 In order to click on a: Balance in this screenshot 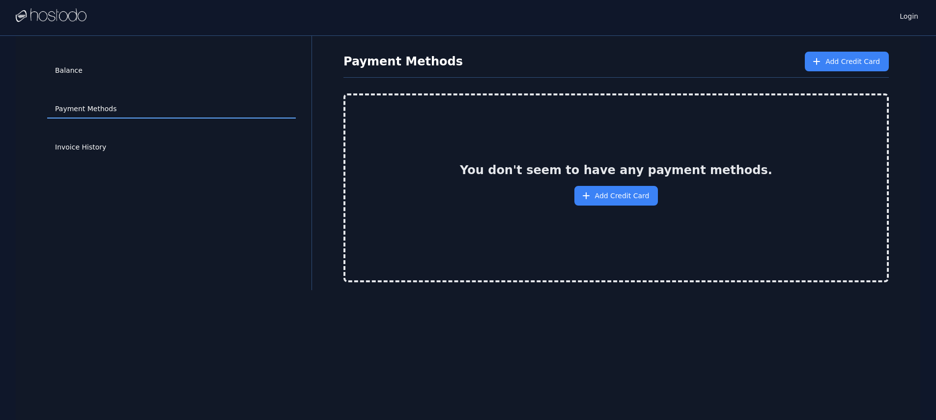, I will do `click(171, 71)`.